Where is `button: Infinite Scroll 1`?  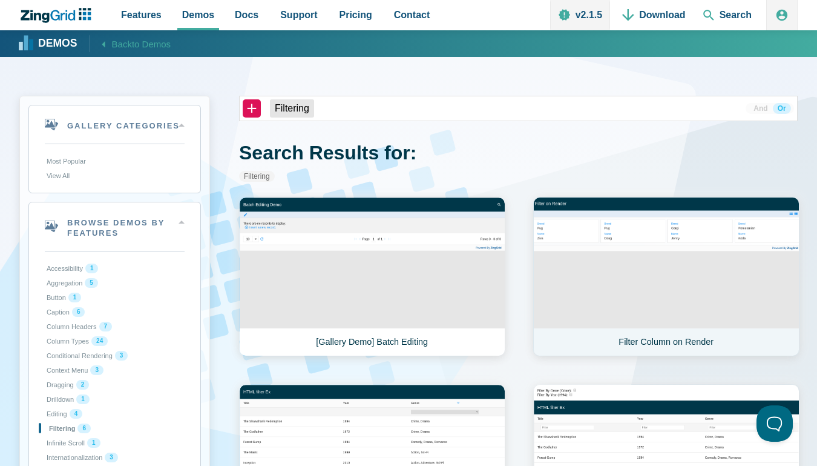 button: Infinite Scroll 1 is located at coordinates (114, 443).